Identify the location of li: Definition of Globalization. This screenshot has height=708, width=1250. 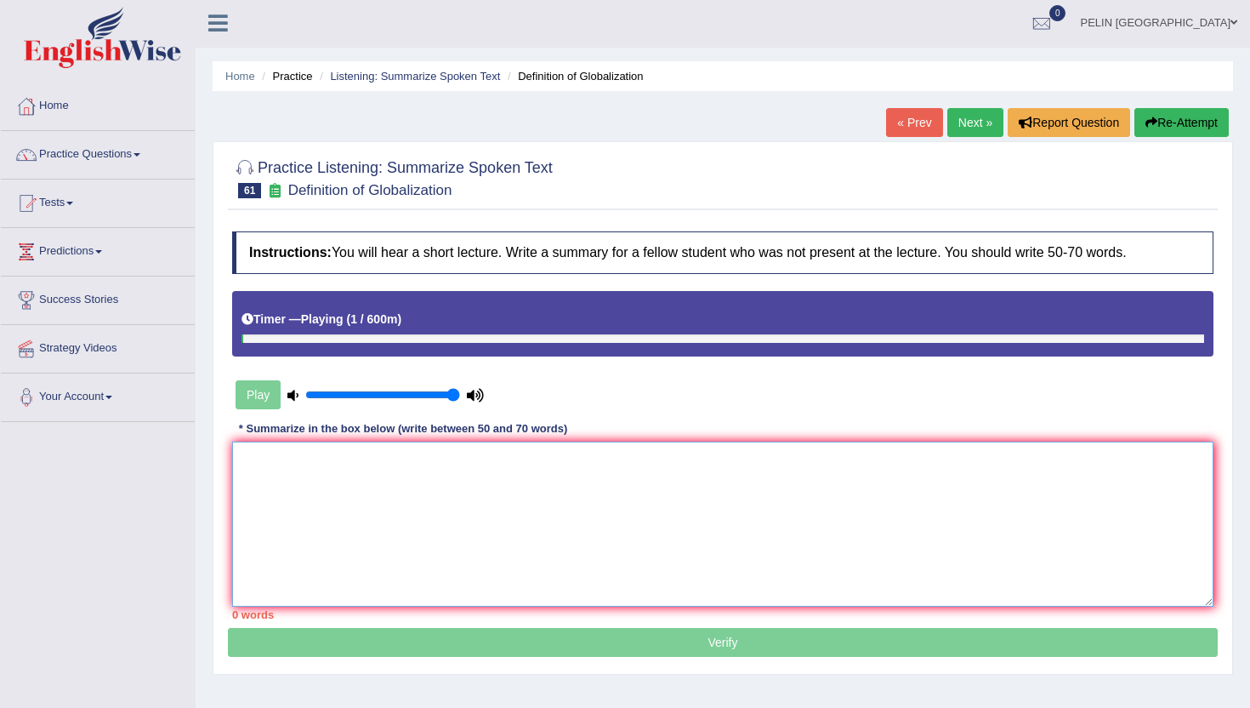
(573, 76).